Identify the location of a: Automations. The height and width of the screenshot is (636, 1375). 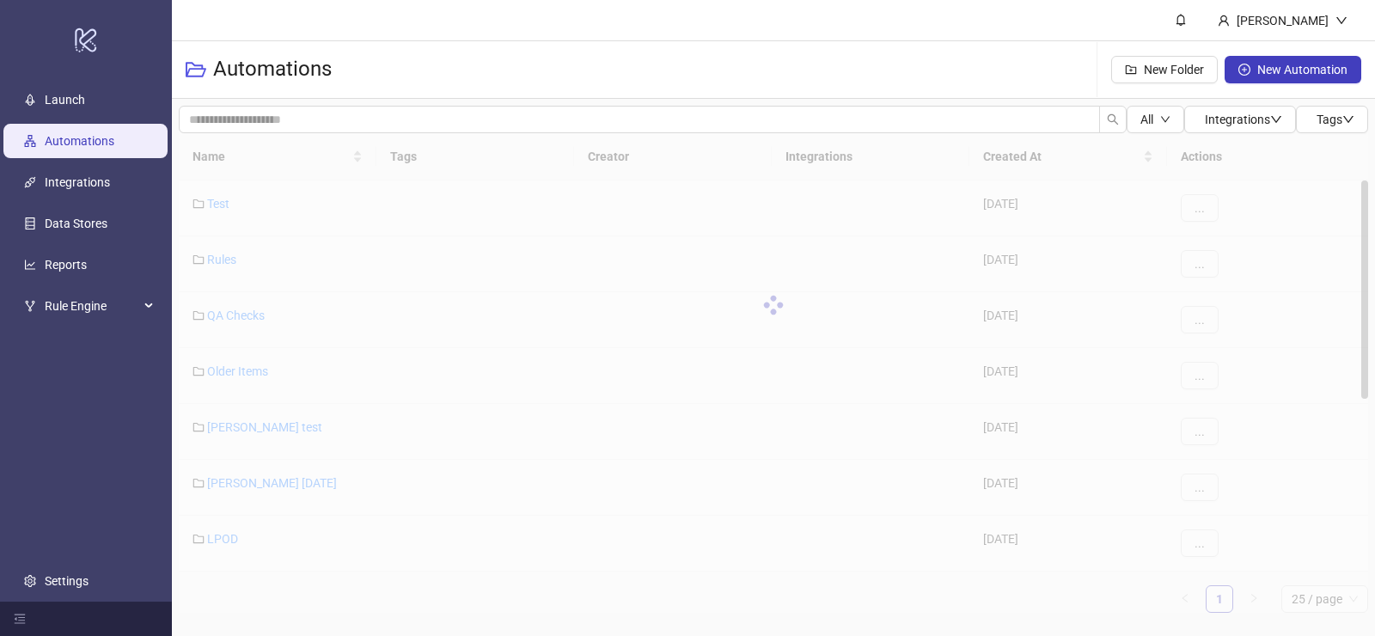
(79, 141).